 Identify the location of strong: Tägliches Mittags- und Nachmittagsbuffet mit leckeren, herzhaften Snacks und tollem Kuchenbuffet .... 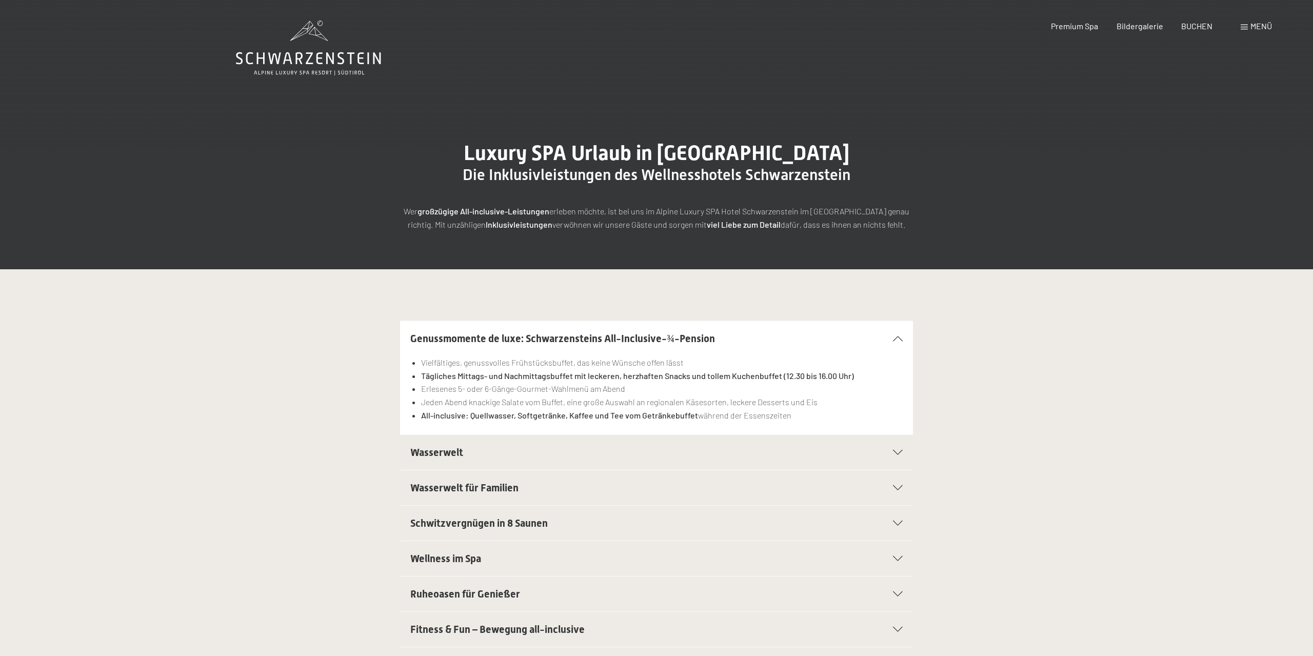
(637, 375).